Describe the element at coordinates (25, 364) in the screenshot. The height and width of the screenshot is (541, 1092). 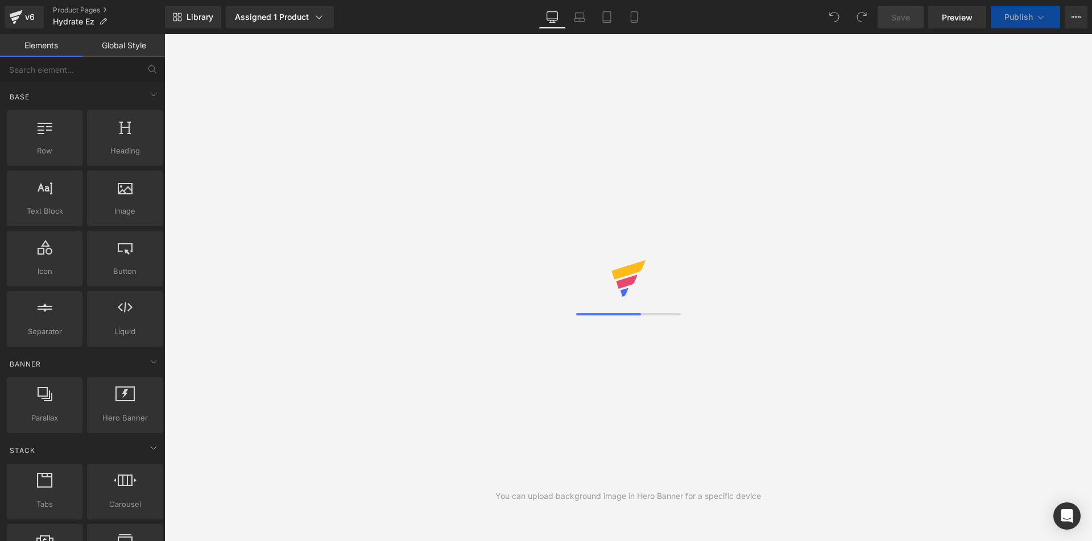
I see `span: Banner` at that location.